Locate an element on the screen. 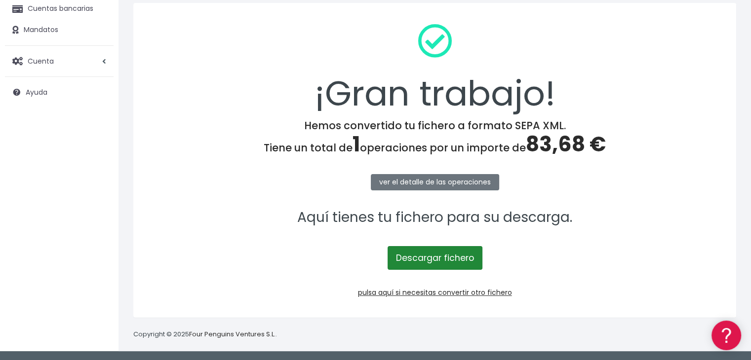 Image resolution: width=751 pixels, height=360 pixels. h4: Hemos convertido tu fichero a formato SEPA XML. Tiene un total de operaciones por un importe de is located at coordinates (435, 138).